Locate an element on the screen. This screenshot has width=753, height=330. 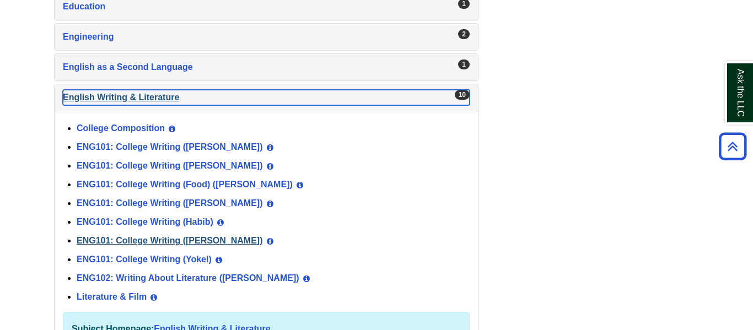
a: College Composition is located at coordinates (121, 128).